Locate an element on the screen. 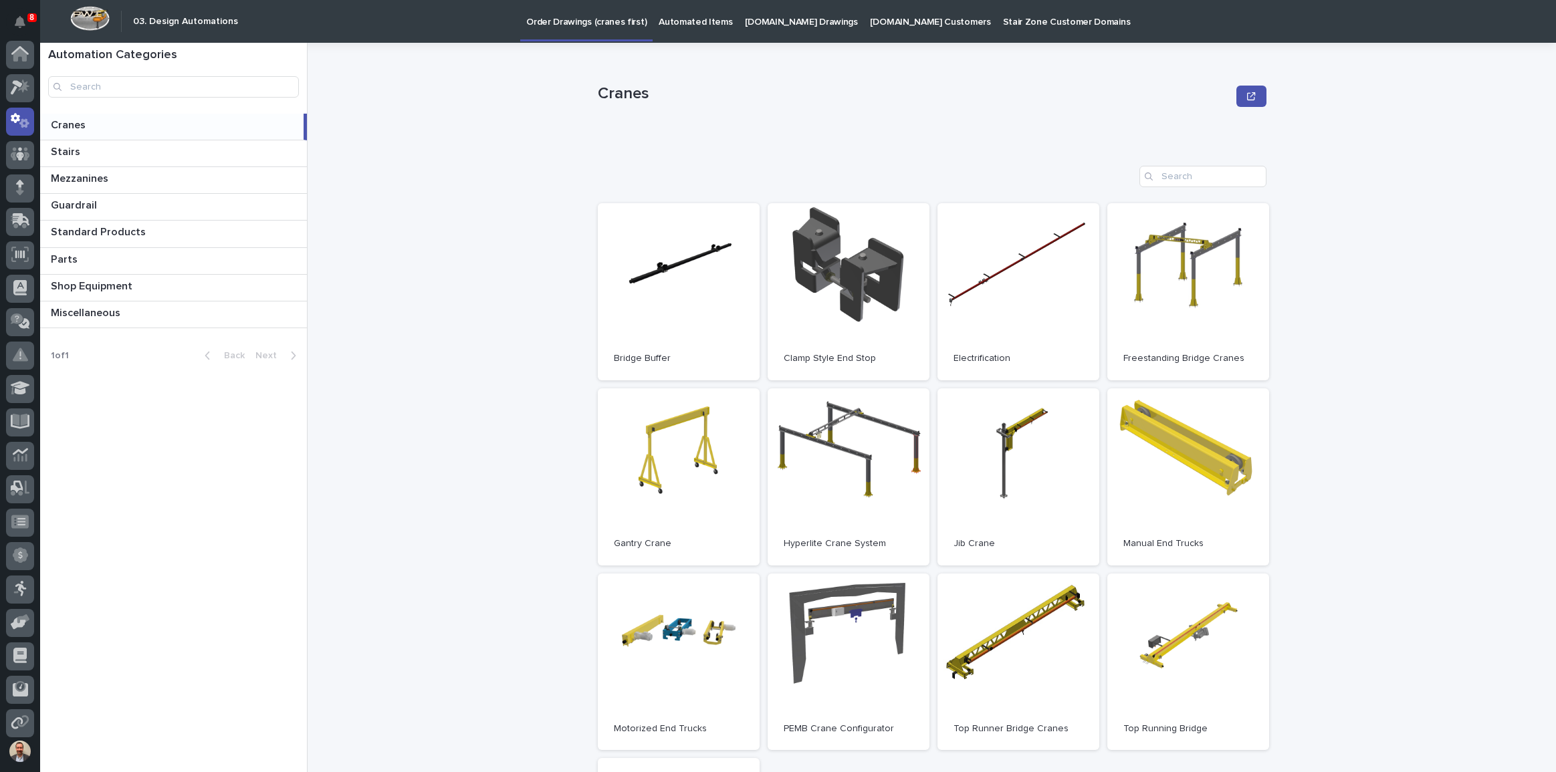 The image size is (1556, 772). img: Workspace Logo is located at coordinates (90, 18).